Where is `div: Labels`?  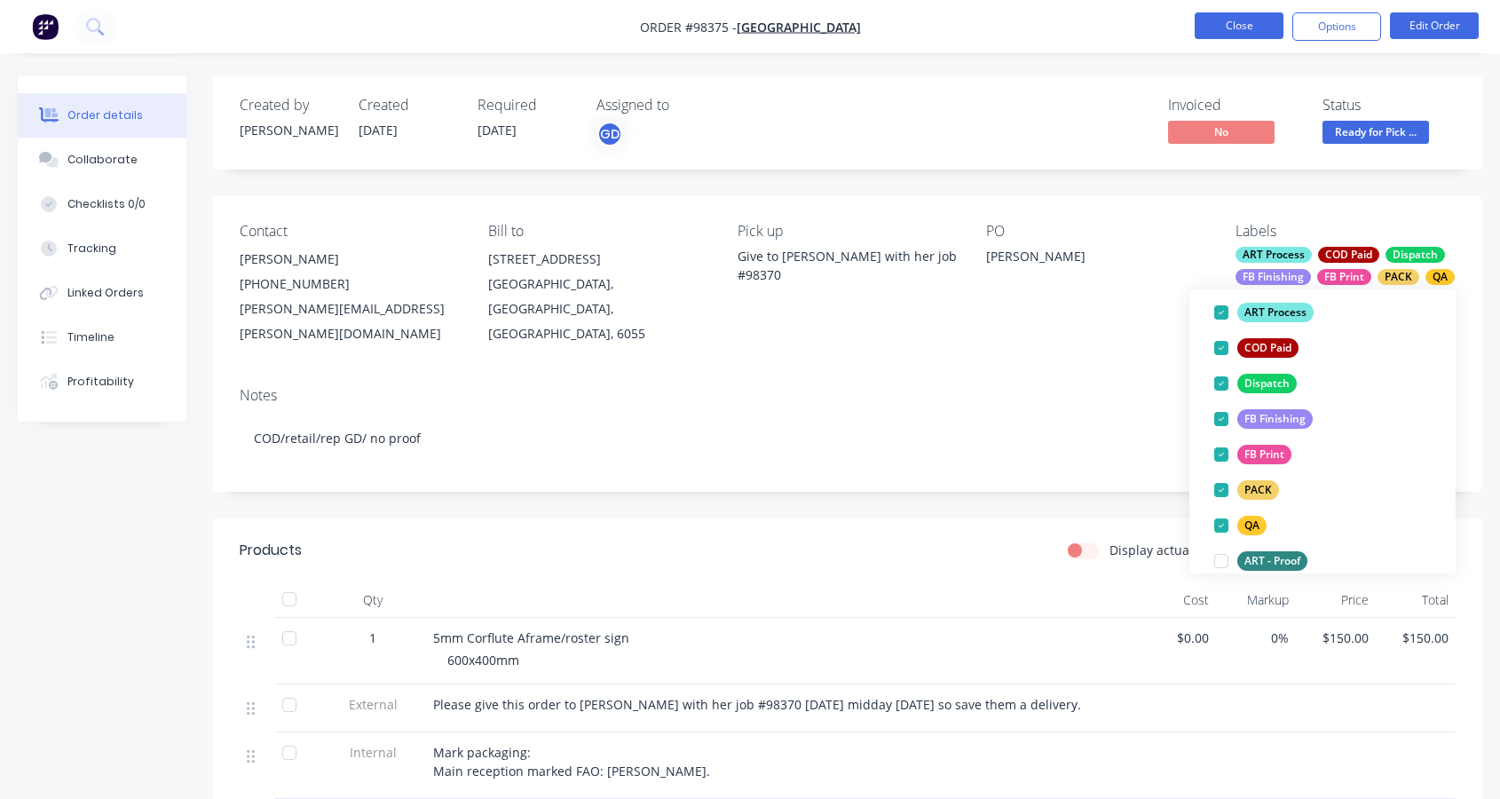 div: Labels is located at coordinates (1346, 231).